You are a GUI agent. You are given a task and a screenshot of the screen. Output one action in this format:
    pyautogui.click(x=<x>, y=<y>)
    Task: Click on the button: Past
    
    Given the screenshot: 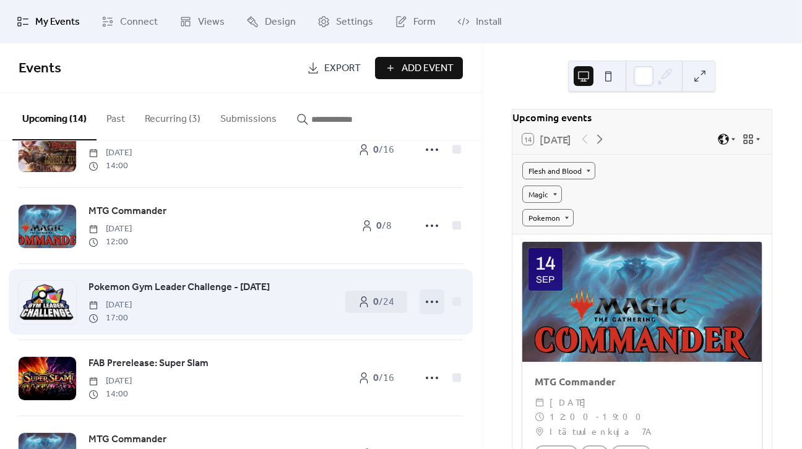 What is the action you would take?
    pyautogui.click(x=116, y=116)
    